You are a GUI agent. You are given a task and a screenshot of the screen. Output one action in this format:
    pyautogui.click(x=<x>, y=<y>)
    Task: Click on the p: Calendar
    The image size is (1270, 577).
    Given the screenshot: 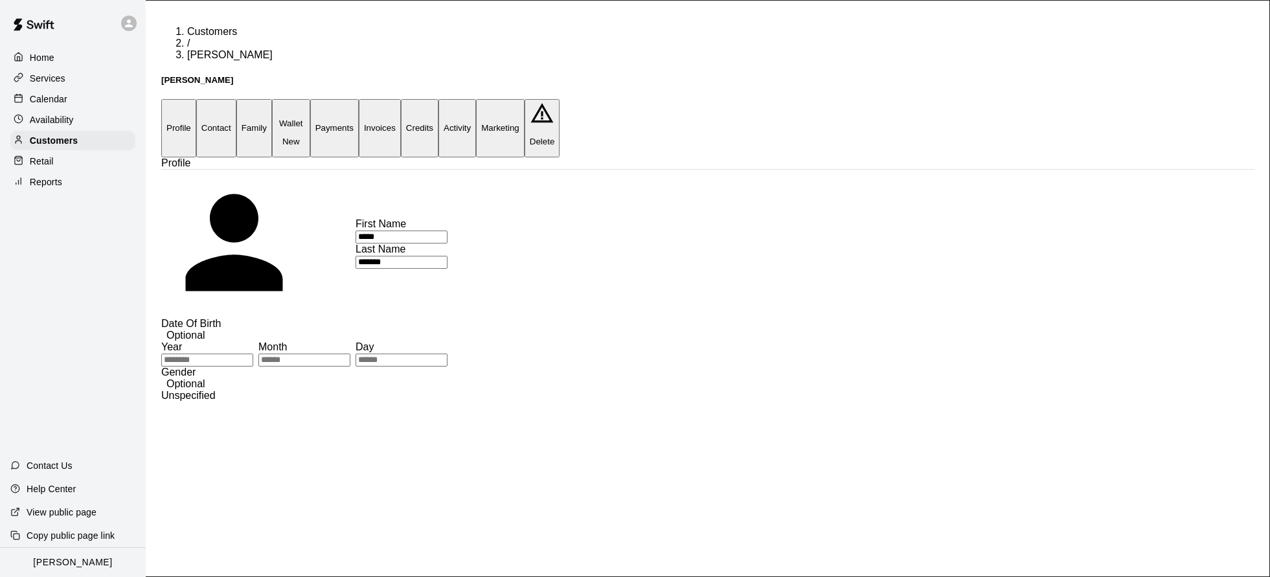 What is the action you would take?
    pyautogui.click(x=49, y=99)
    